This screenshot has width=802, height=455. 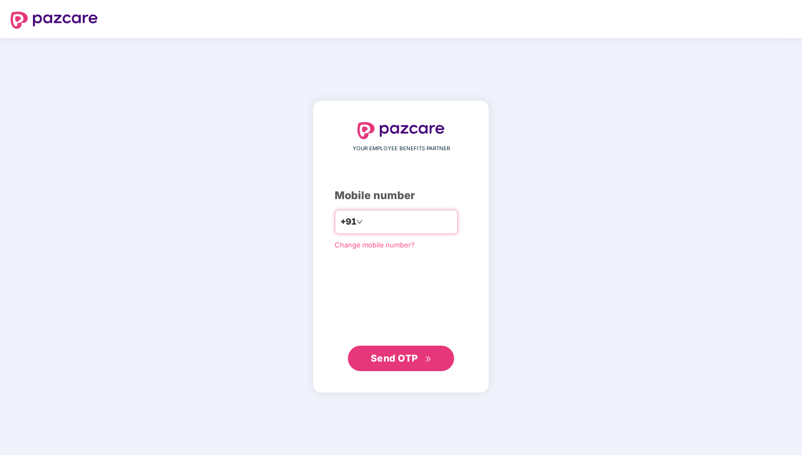 What do you see at coordinates (401, 359) in the screenshot?
I see `button: Send OTPdouble-right` at bounding box center [401, 359].